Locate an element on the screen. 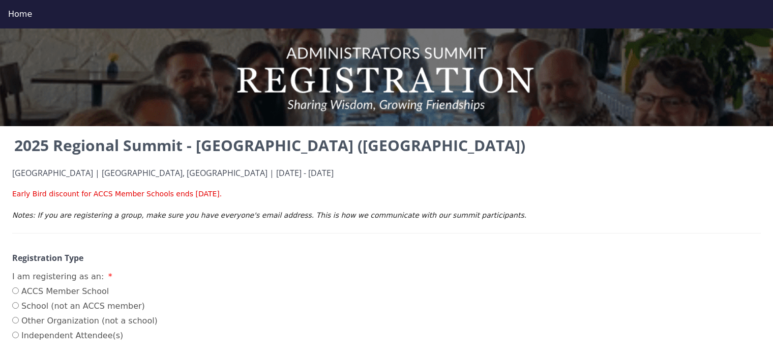  label: Independent Attendee(s) is located at coordinates (85, 336).